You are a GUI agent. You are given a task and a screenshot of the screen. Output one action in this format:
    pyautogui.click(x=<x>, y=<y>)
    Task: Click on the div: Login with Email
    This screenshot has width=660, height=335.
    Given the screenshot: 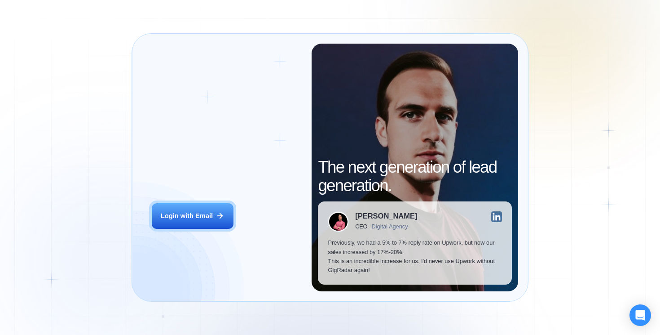 What is the action you would take?
    pyautogui.click(x=187, y=216)
    